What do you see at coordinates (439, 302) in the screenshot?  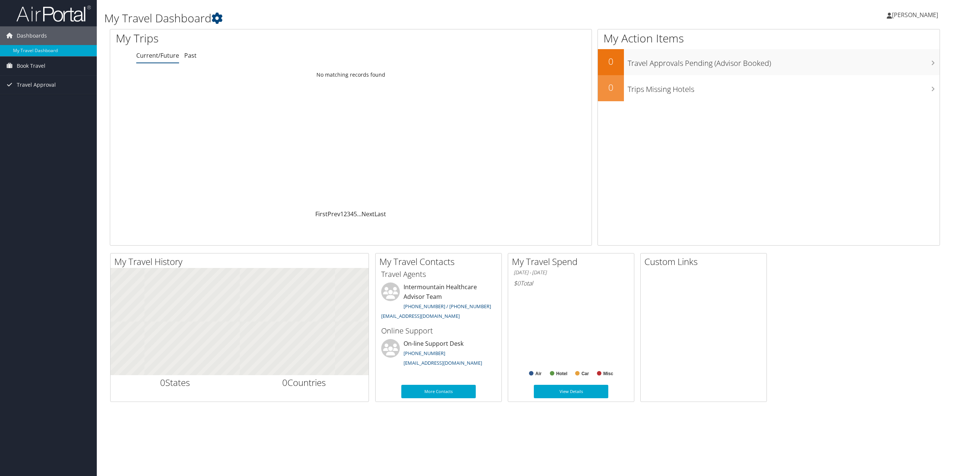 I see `li: Intermountain Healthcare Advisor Team` at bounding box center [439, 302].